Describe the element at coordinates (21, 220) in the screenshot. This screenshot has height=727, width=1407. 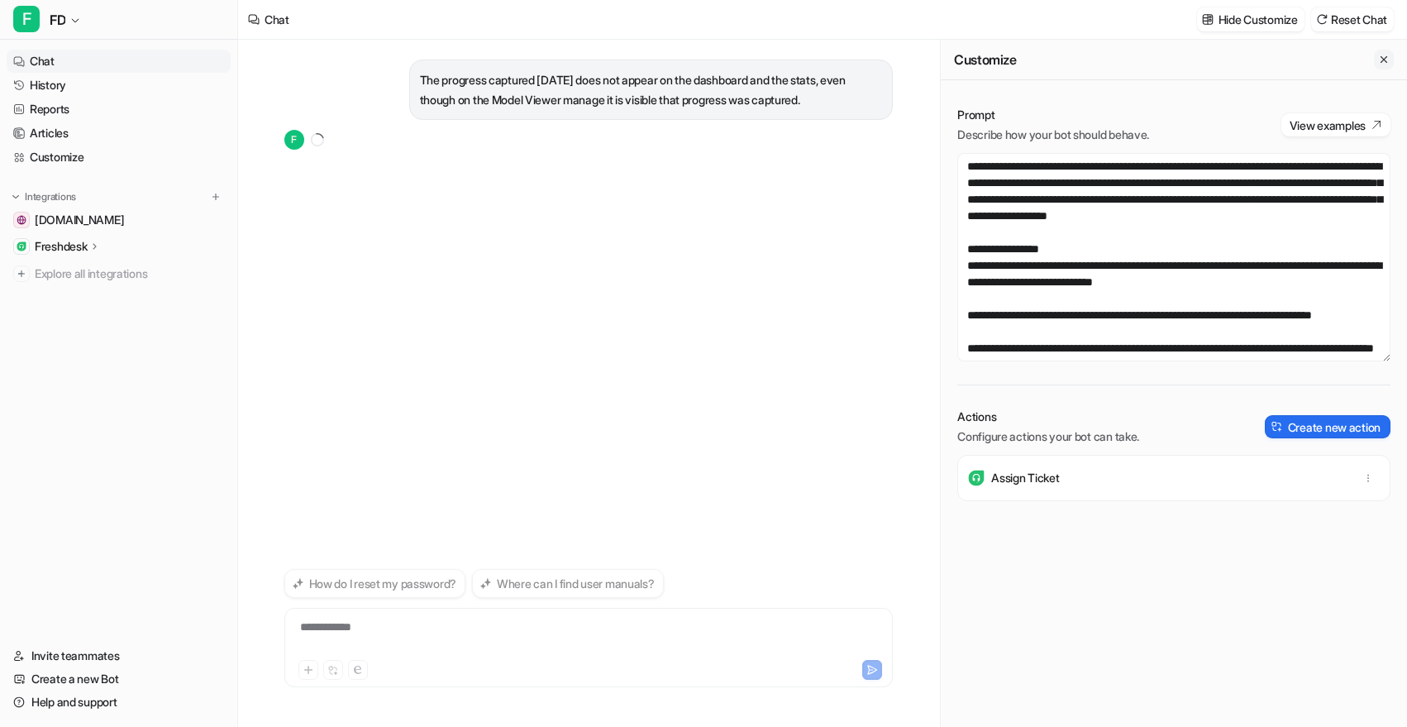
I see `img: support.xyzreality.com` at that location.